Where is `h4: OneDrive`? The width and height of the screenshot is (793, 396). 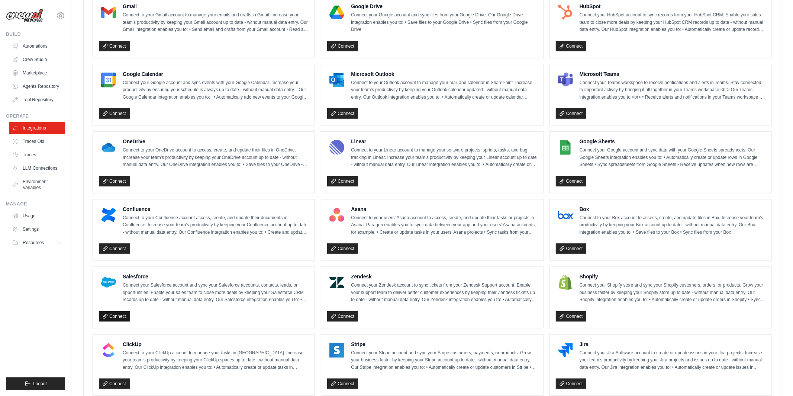
h4: OneDrive is located at coordinates (216, 141).